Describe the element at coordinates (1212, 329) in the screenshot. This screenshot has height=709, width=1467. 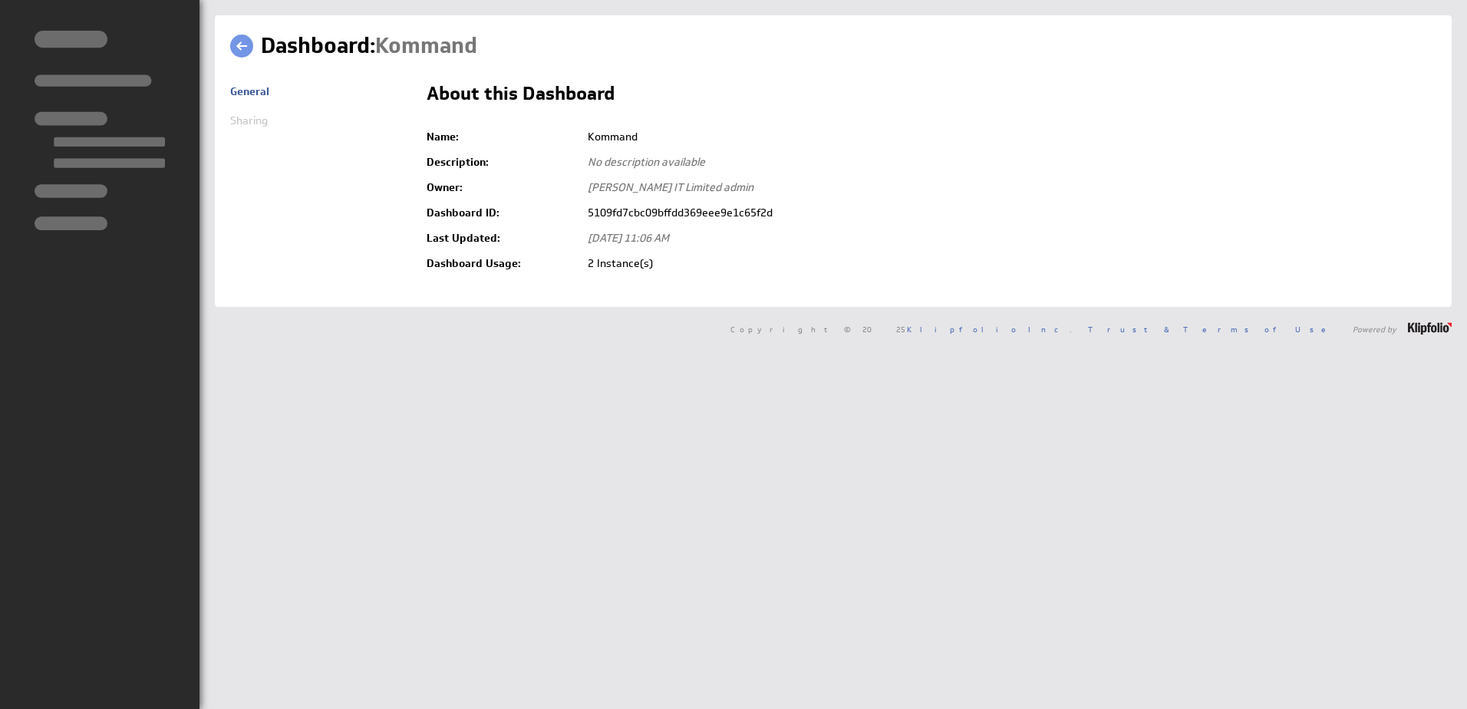
I see `a: Trust & Terms of Use` at that location.